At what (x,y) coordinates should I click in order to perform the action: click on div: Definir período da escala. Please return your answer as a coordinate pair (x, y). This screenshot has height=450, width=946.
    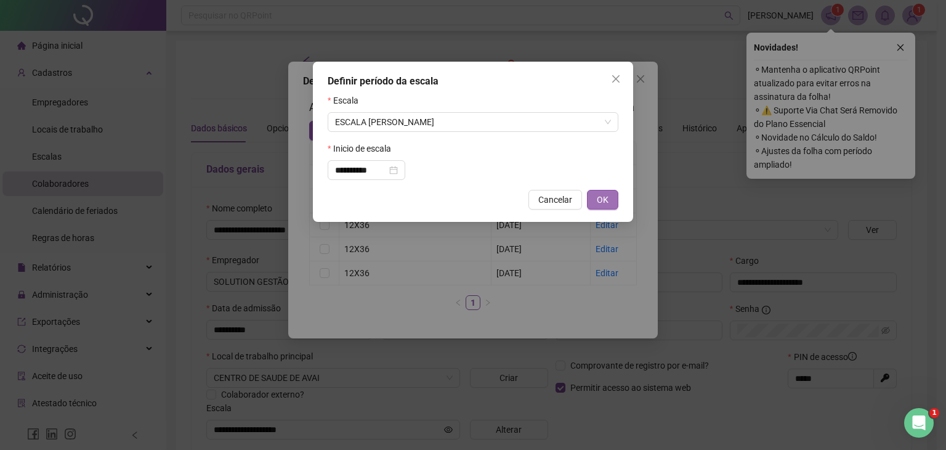
    Looking at the image, I should click on (473, 81).